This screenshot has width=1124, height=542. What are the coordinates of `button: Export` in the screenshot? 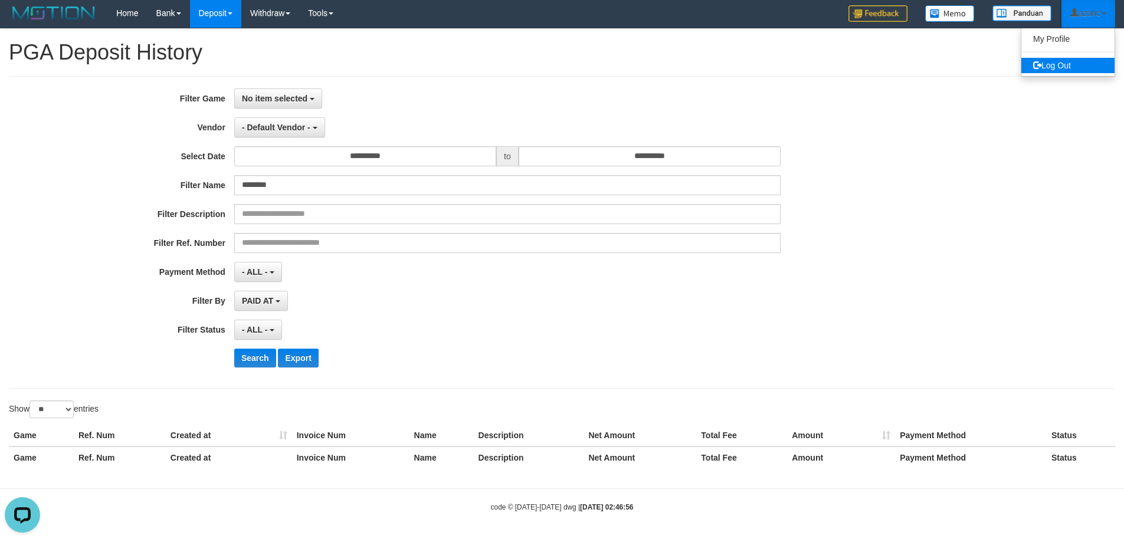 It's located at (298, 358).